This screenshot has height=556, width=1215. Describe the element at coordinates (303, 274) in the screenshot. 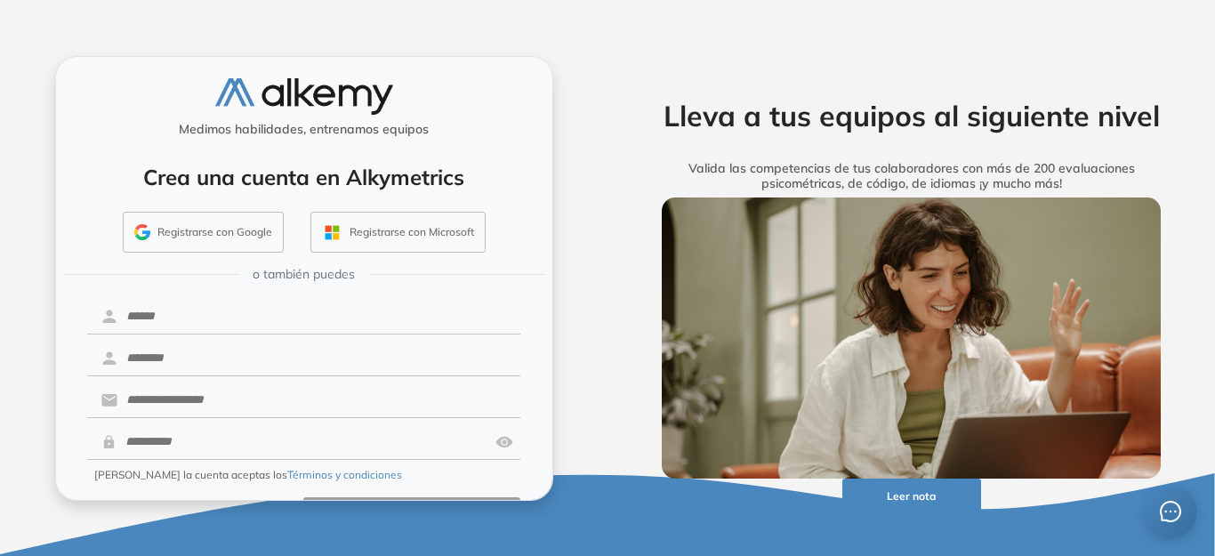

I see `span: o también puedes` at that location.